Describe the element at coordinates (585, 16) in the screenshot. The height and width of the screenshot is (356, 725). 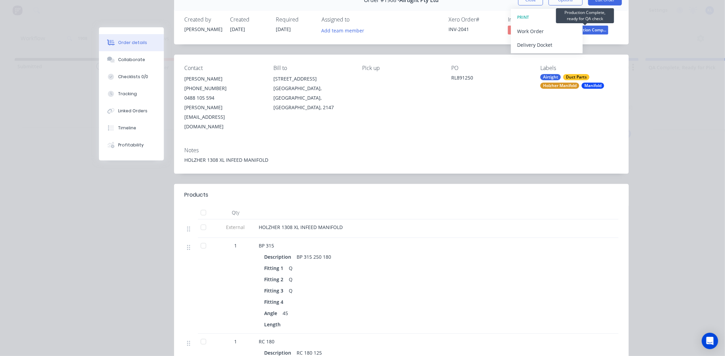
I see `div: Production Complete, ready for QA check` at that location.